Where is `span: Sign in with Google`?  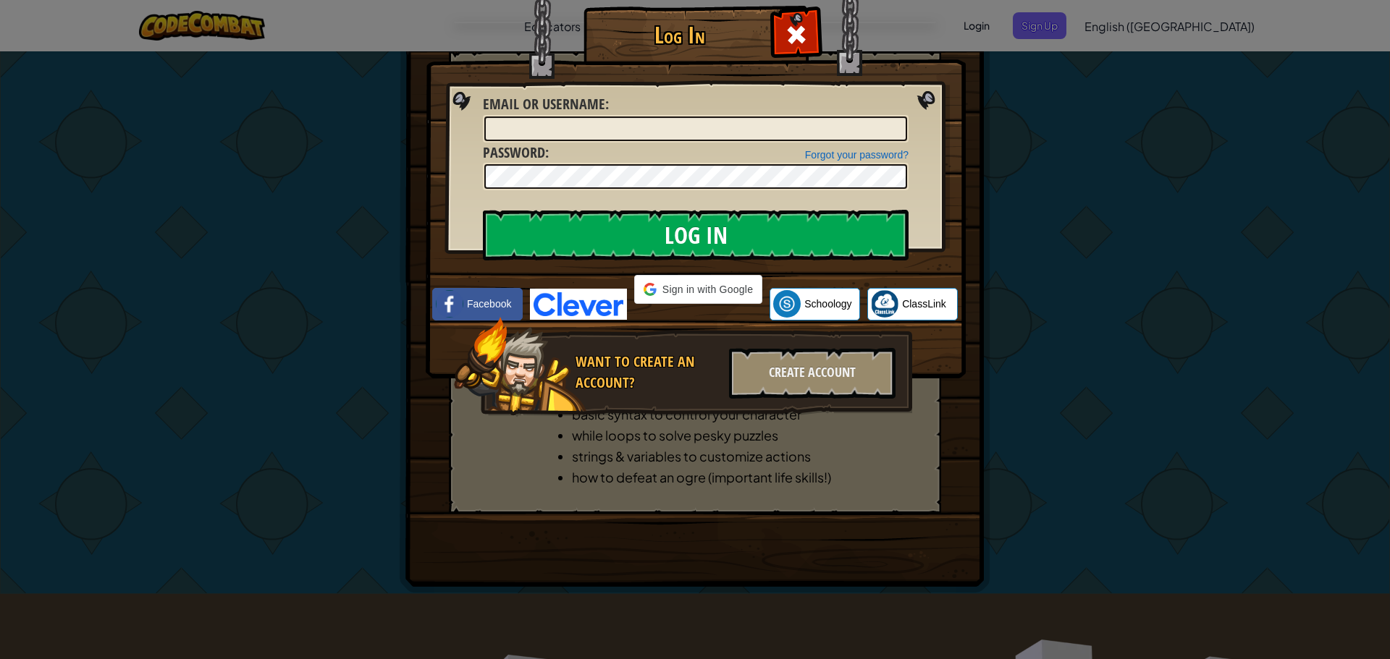 span: Sign in with Google is located at coordinates (707, 290).